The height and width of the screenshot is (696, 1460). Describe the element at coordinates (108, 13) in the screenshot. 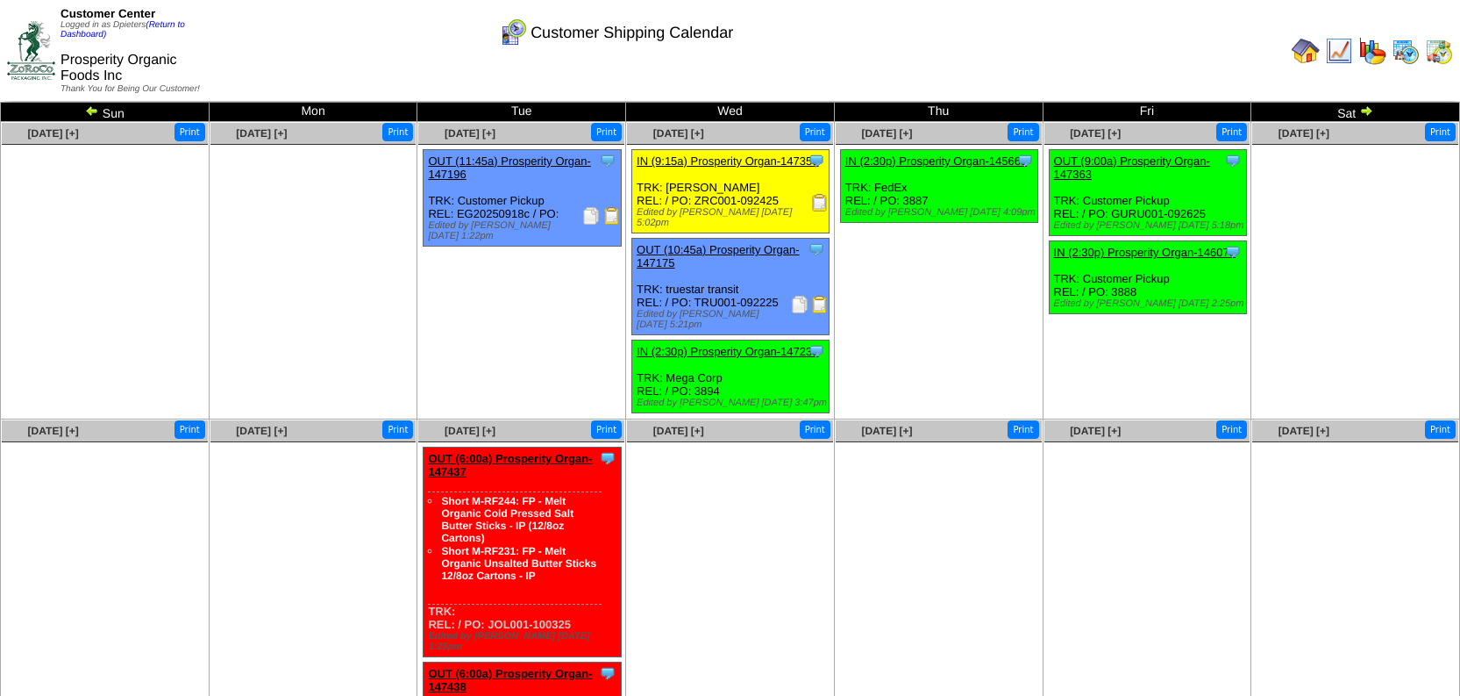

I see `span: Customer Center` at that location.